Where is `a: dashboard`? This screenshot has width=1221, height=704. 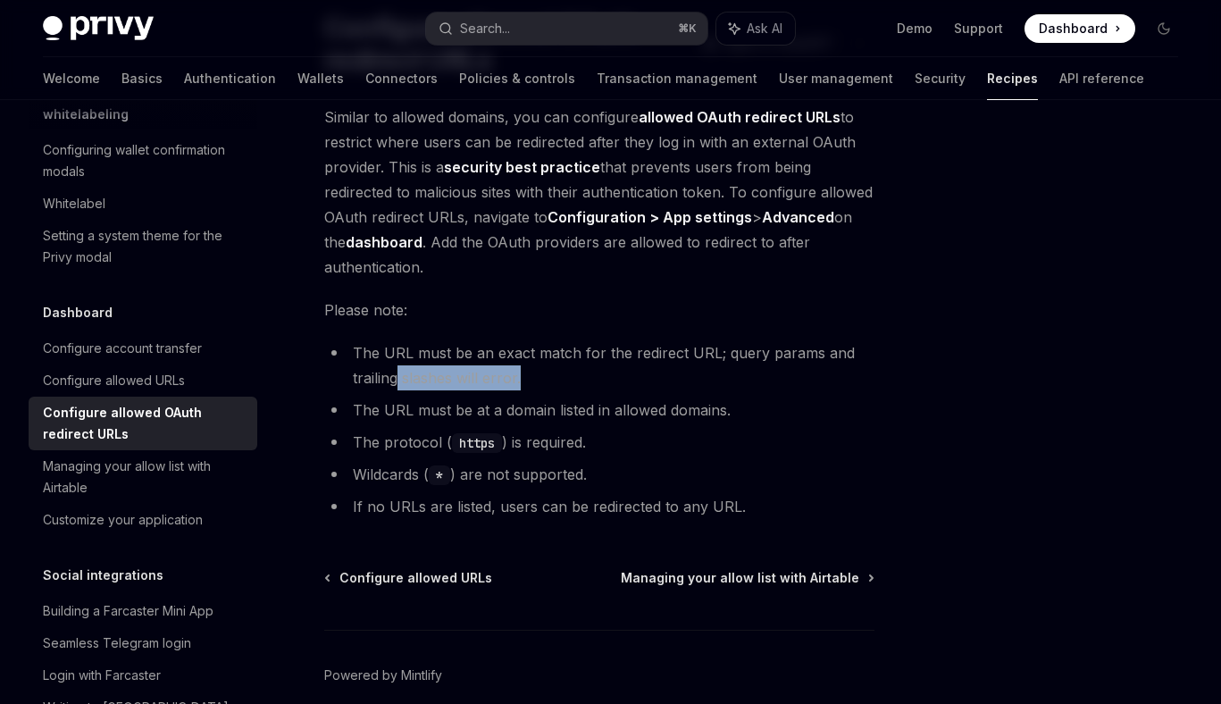 a: dashboard is located at coordinates (384, 242).